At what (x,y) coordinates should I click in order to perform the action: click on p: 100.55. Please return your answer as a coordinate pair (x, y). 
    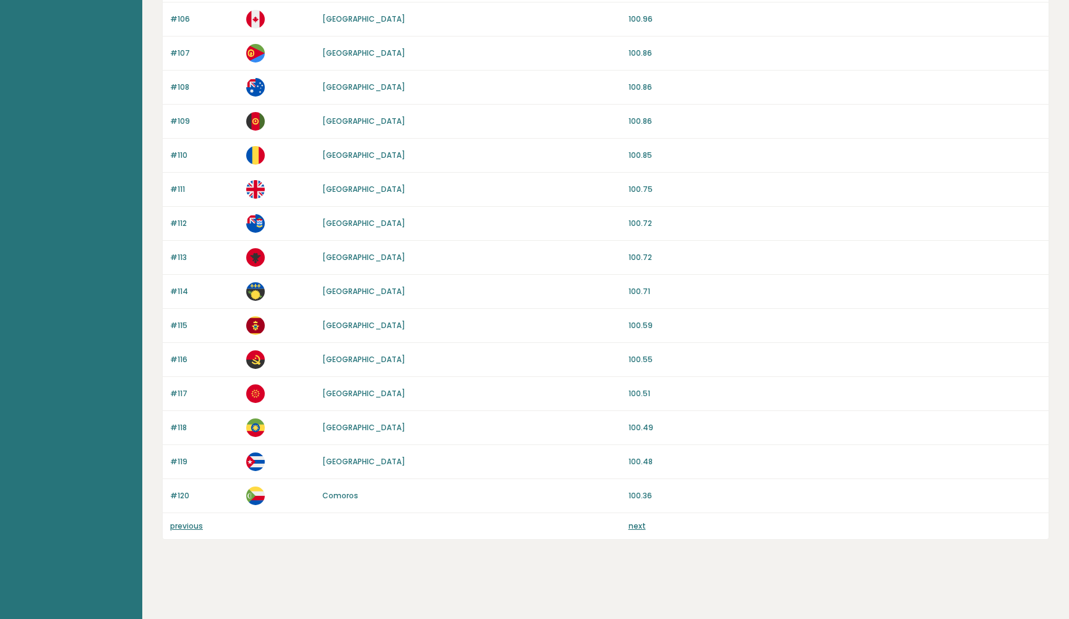
    Looking at the image, I should click on (835, 360).